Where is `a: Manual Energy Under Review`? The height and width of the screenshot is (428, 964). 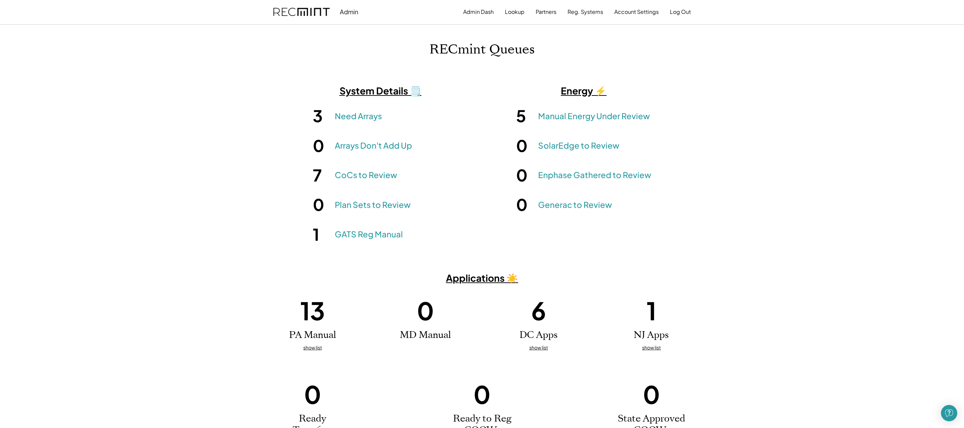 a: Manual Energy Under Review is located at coordinates (594, 116).